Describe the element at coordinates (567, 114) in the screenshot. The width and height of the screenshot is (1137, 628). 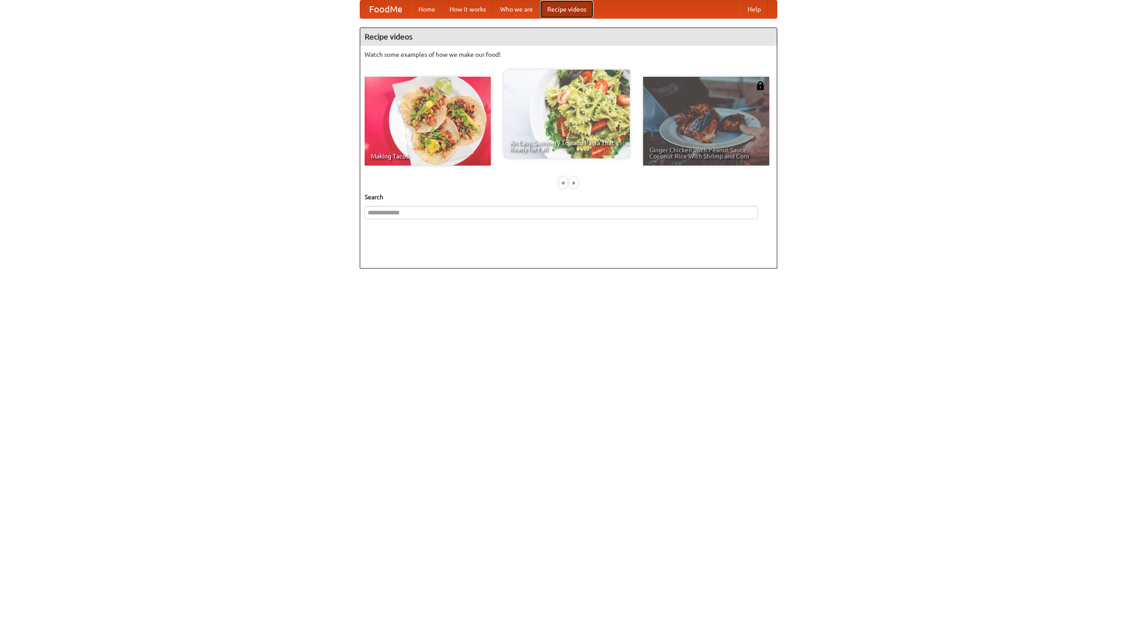
I see `a: An Easy, Summery Tomato Pasta That's Ready for Fall` at that location.